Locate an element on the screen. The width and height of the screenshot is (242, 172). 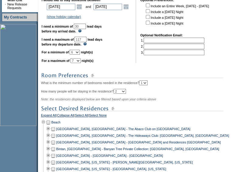
b: I need a maximum of is located at coordinates (57, 39).